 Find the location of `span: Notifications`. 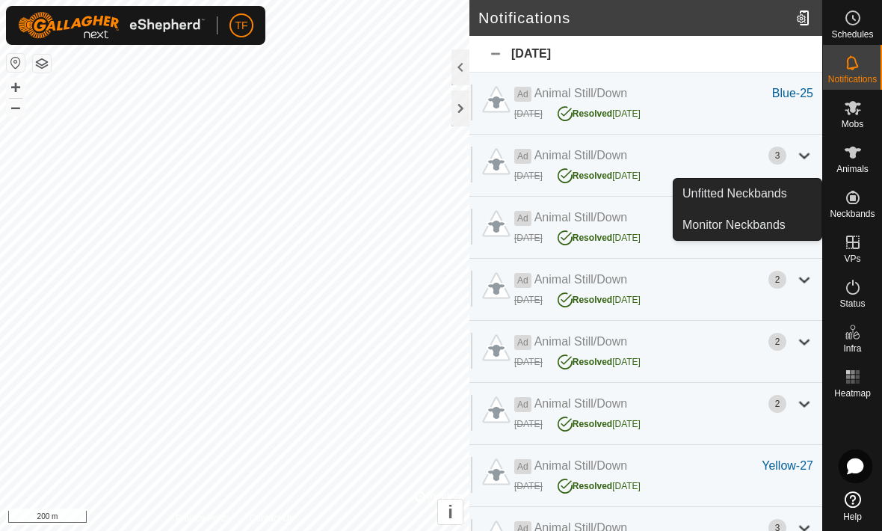

span: Notifications is located at coordinates (852, 79).